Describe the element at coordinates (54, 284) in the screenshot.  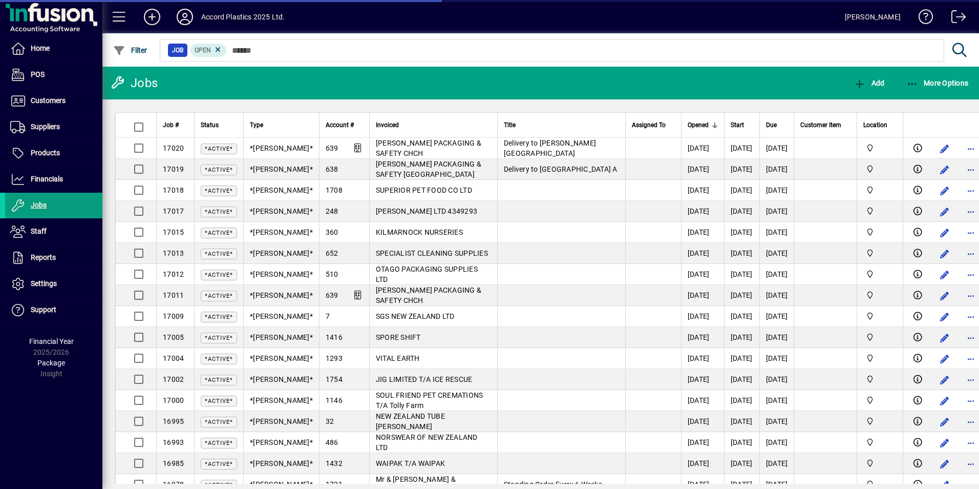
I see `a: Settings` at that location.